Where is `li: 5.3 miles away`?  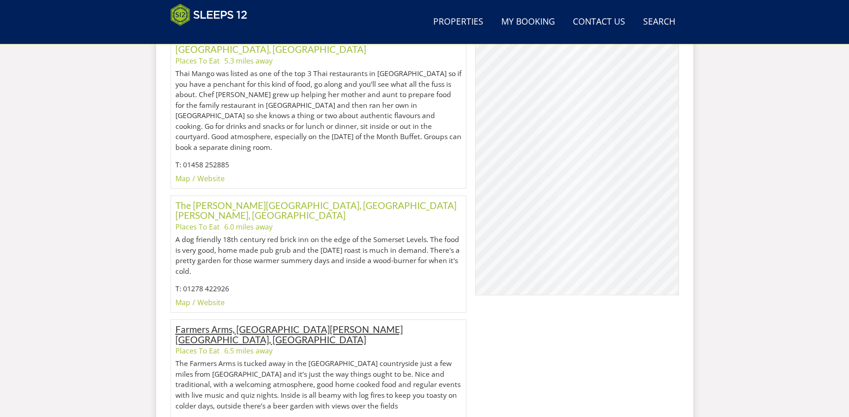 li: 5.3 miles away is located at coordinates (248, 61).